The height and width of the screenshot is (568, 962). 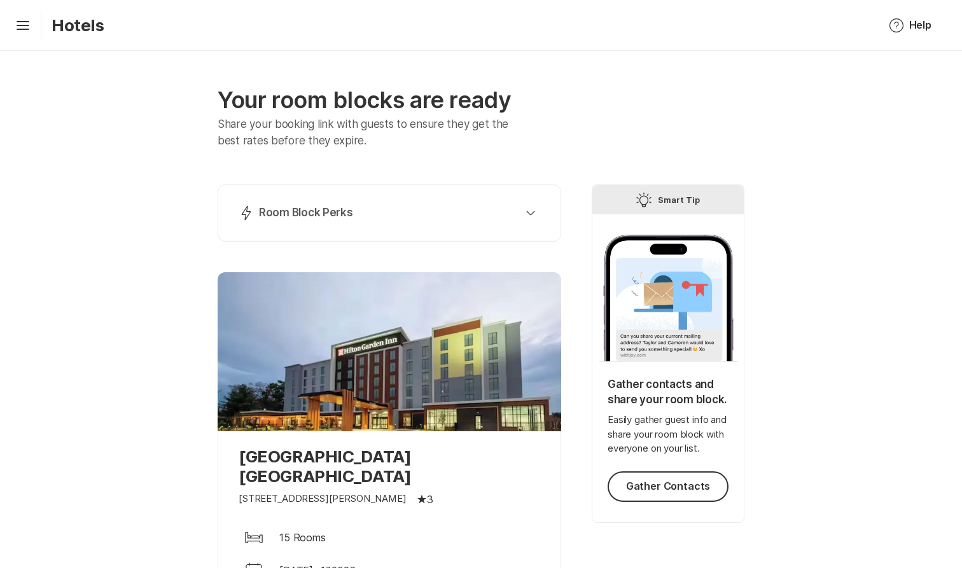 I want to click on p: Gather contacts and share your room block., so click(x=668, y=393).